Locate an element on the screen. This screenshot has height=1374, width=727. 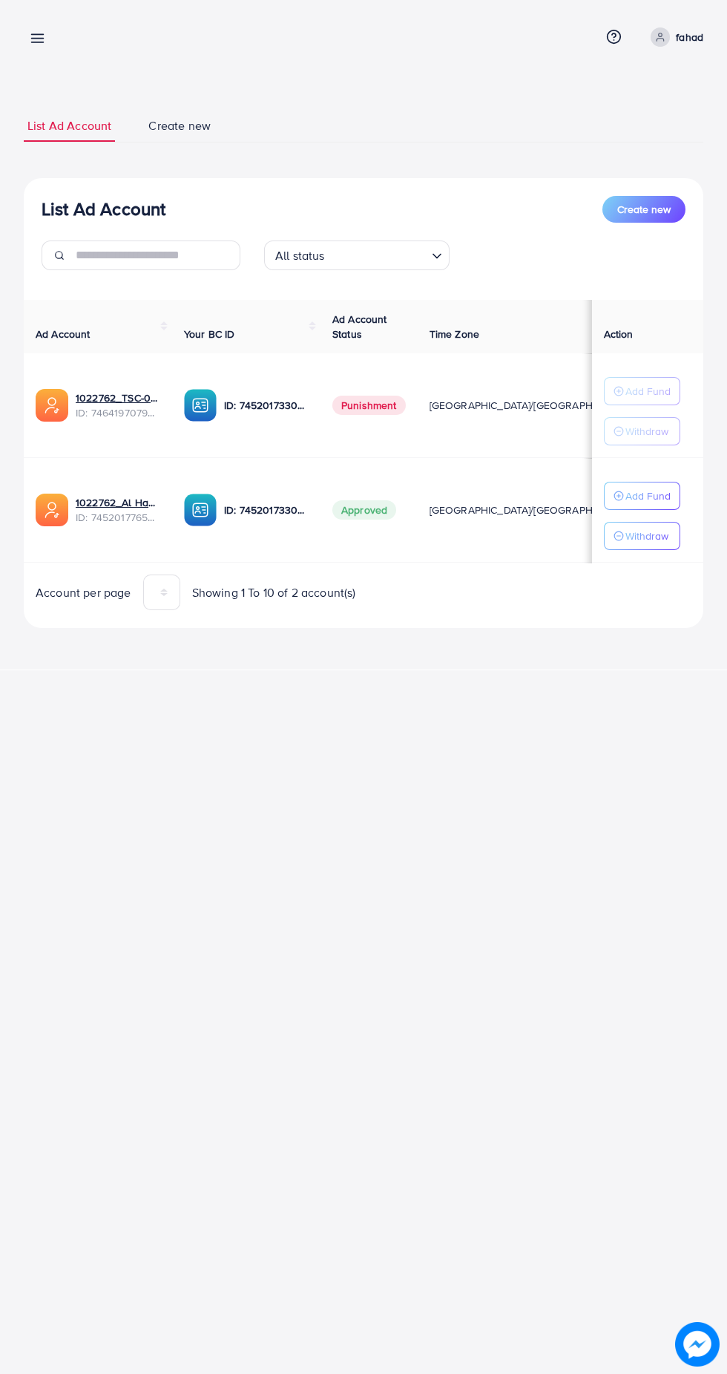
span: Action is located at coordinates (619, 334).